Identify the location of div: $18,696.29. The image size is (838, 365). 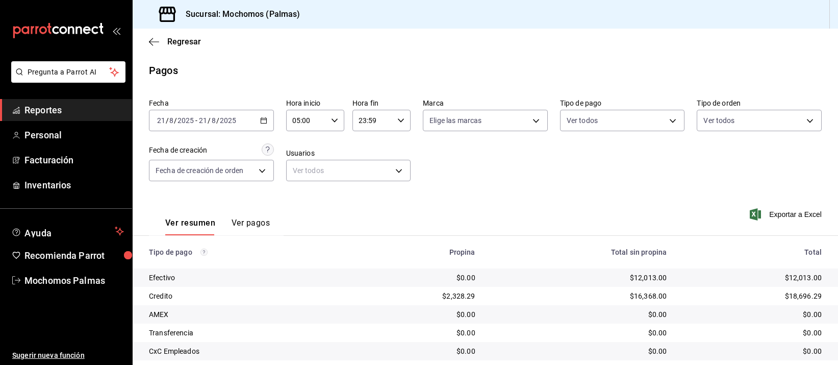
(753, 296).